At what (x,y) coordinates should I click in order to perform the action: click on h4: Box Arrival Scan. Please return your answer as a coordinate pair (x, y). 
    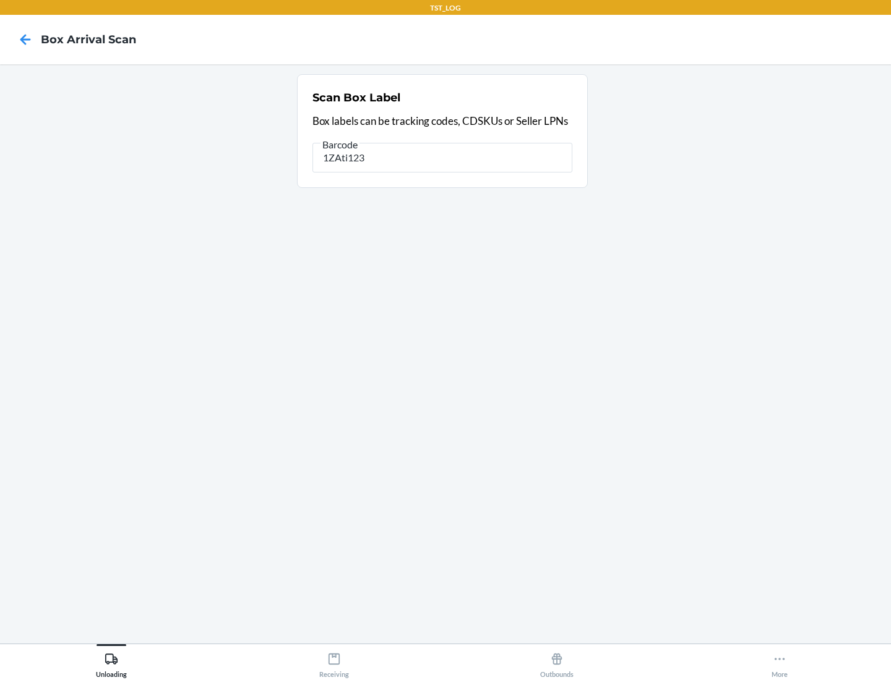
    Looking at the image, I should click on (88, 40).